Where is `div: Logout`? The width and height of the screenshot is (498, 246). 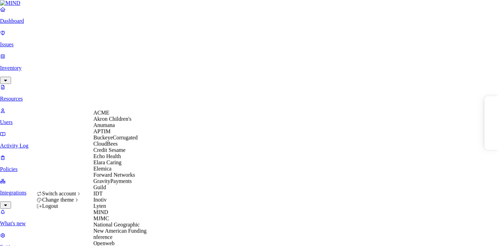 div: Logout is located at coordinates (59, 206).